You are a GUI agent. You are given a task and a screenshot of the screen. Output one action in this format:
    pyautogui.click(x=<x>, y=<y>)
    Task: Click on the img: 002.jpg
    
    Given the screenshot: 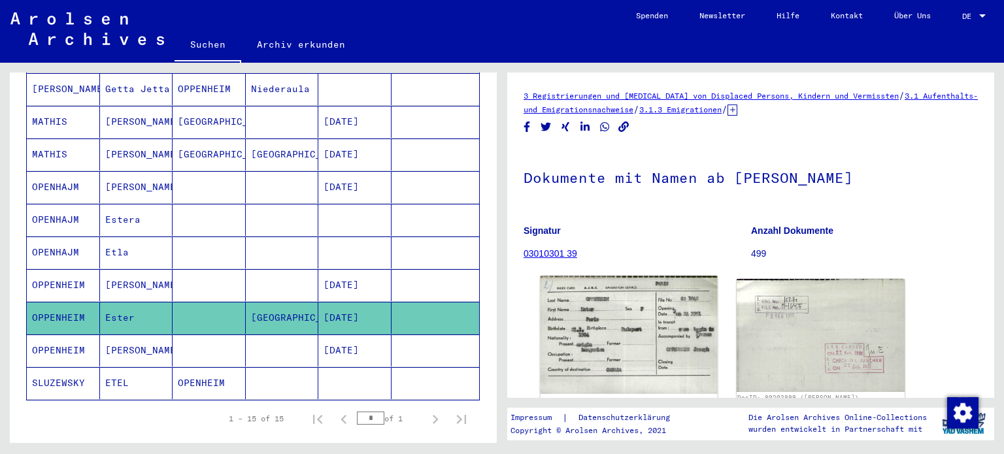 What is the action you would take?
    pyautogui.click(x=821, y=335)
    